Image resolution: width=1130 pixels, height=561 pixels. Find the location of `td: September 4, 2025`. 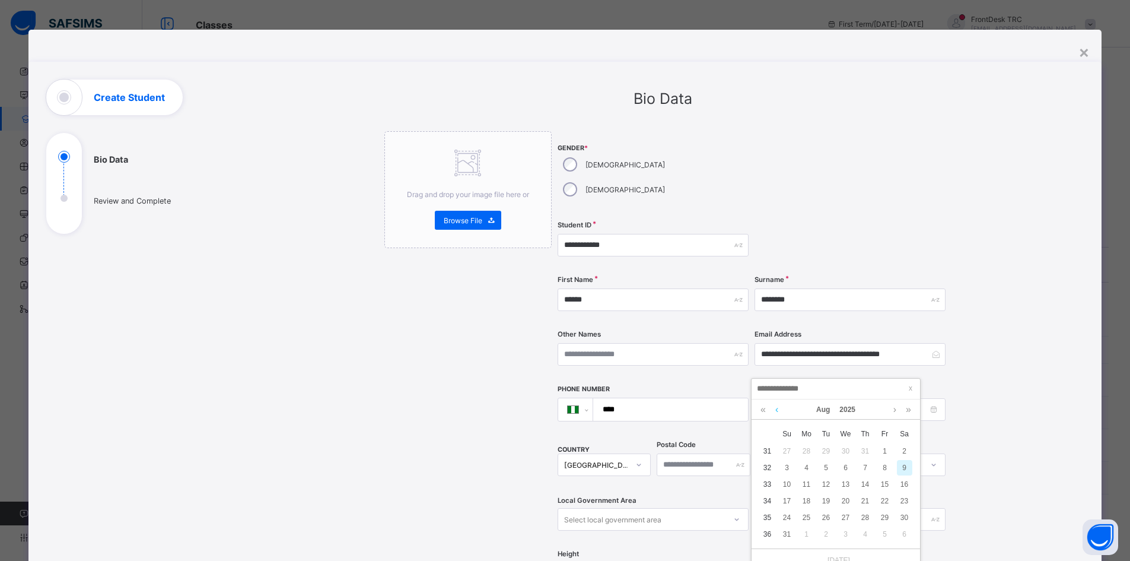

td: September 4, 2025 is located at coordinates (865, 534).